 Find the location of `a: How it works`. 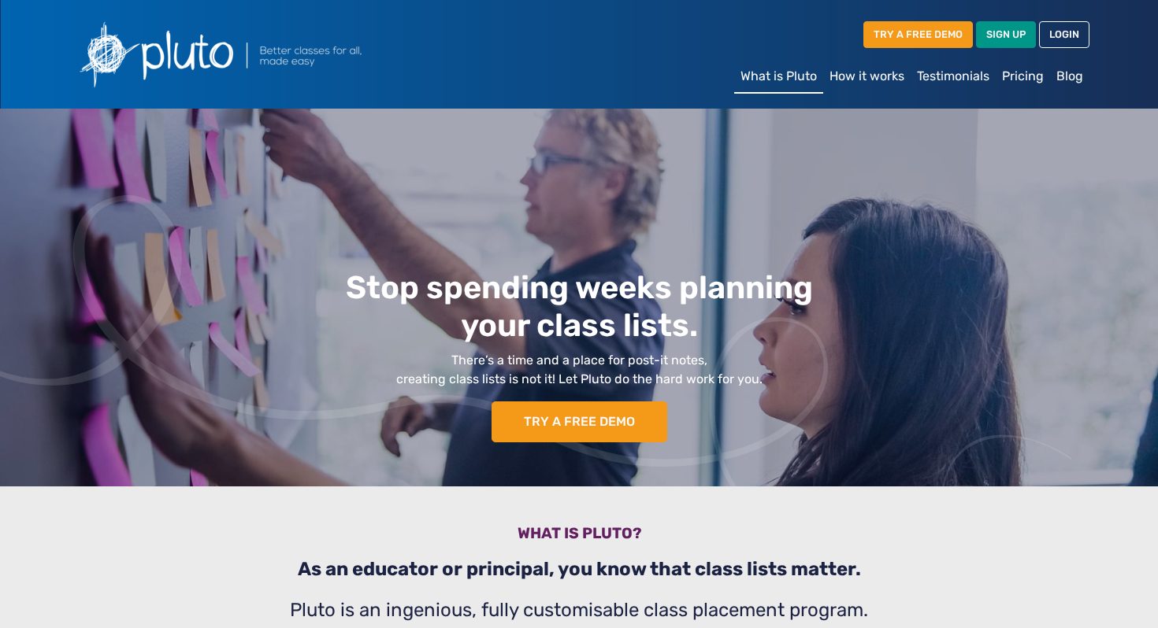

a: How it works is located at coordinates (866, 76).